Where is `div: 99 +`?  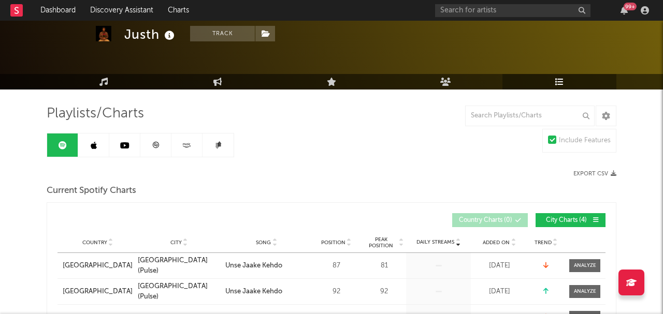
div: 99 + is located at coordinates (630, 6).